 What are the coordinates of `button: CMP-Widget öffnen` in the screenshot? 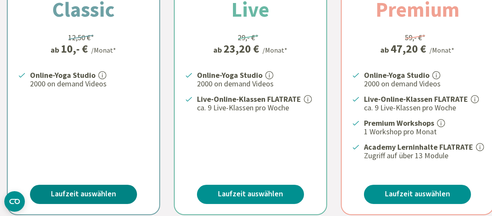 It's located at (15, 202).